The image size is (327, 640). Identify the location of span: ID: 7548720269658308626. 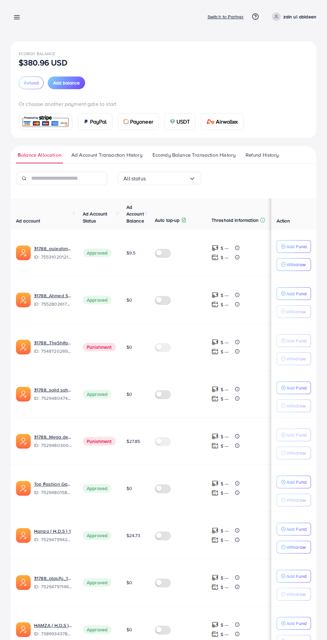
(53, 351).